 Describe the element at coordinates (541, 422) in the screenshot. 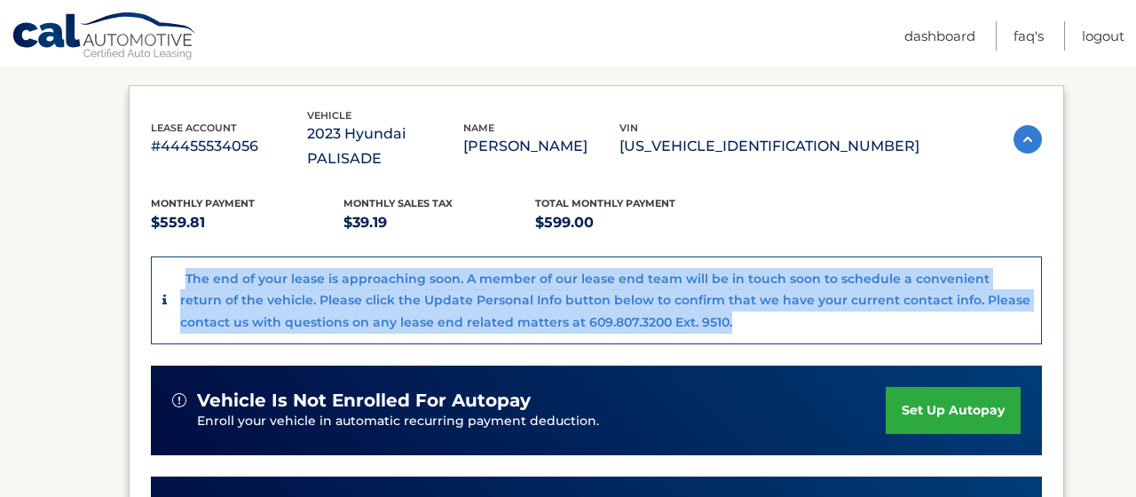

I see `p: Enroll your vehicle in automatic recurring payment deduction.` at that location.